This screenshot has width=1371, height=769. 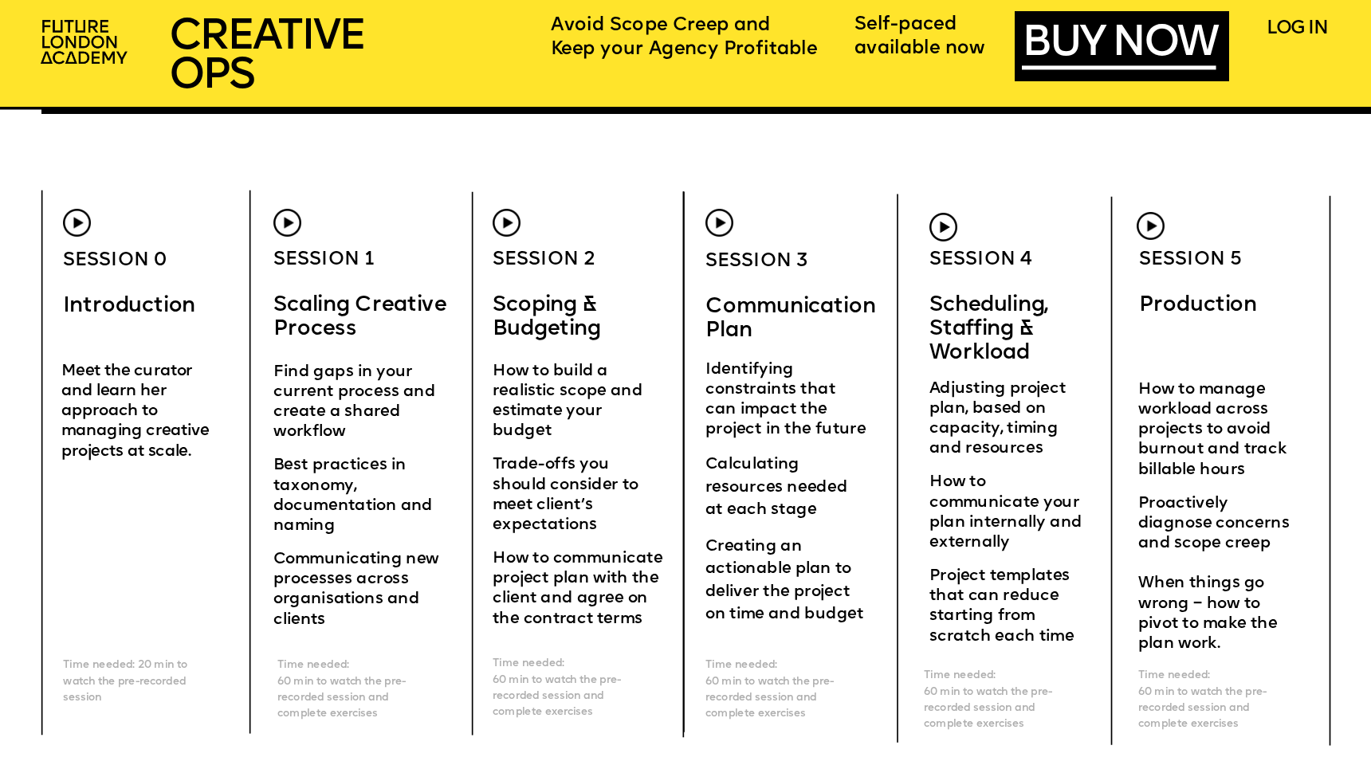 I want to click on span: Identifying constraints that can impact the project in the future, so click(x=786, y=400).